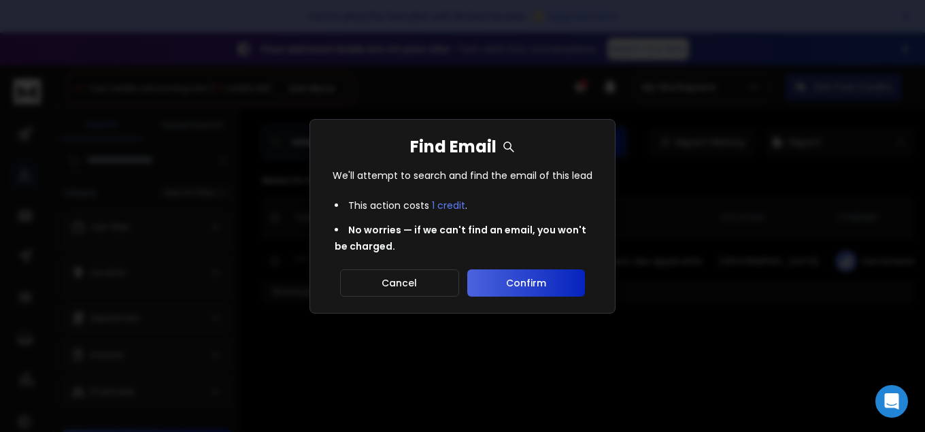 This screenshot has width=925, height=432. What do you see at coordinates (462, 205) in the screenshot?
I see `li: This action costs .` at bounding box center [462, 205].